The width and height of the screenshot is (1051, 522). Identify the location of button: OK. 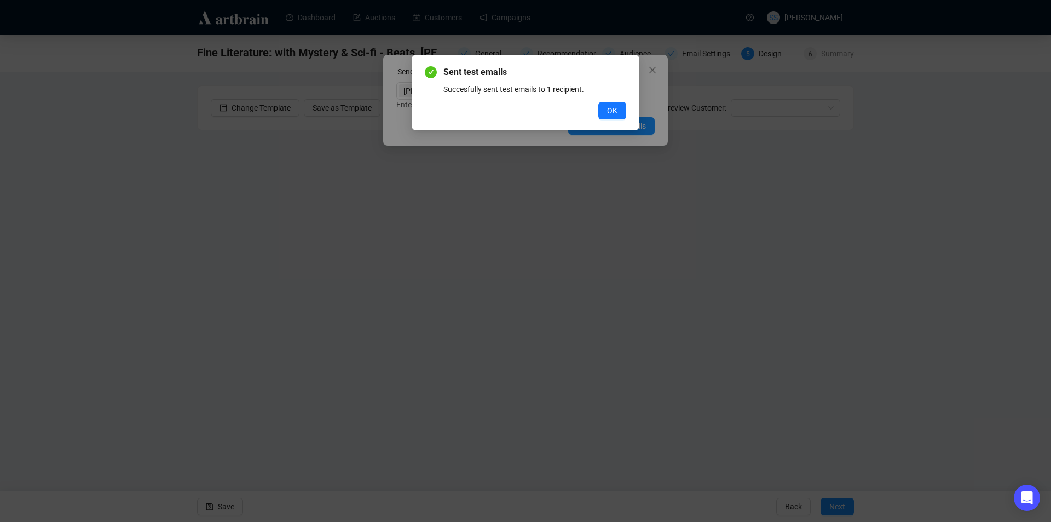
(612, 111).